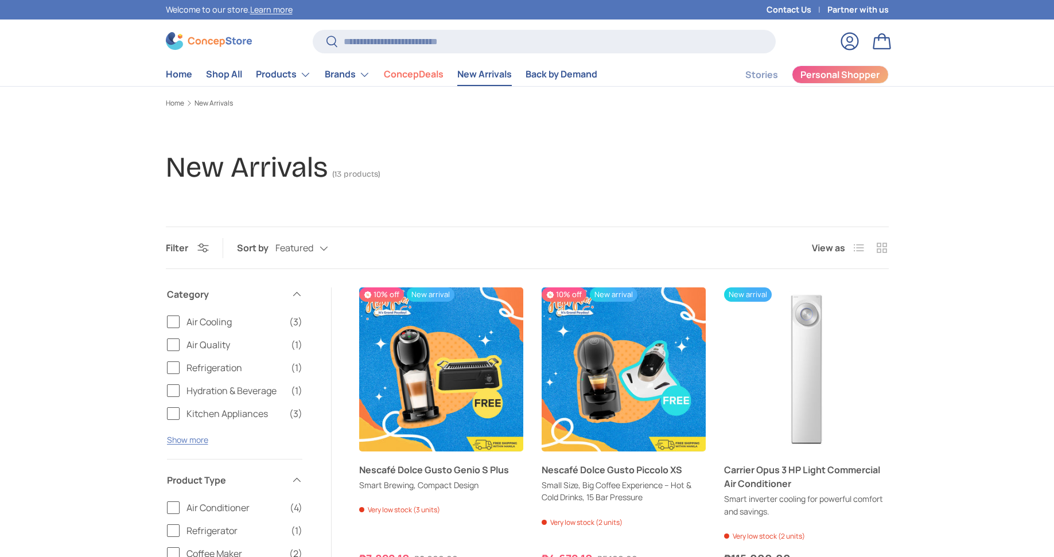  Describe the element at coordinates (235, 480) in the screenshot. I see `summary: Product Type` at that location.